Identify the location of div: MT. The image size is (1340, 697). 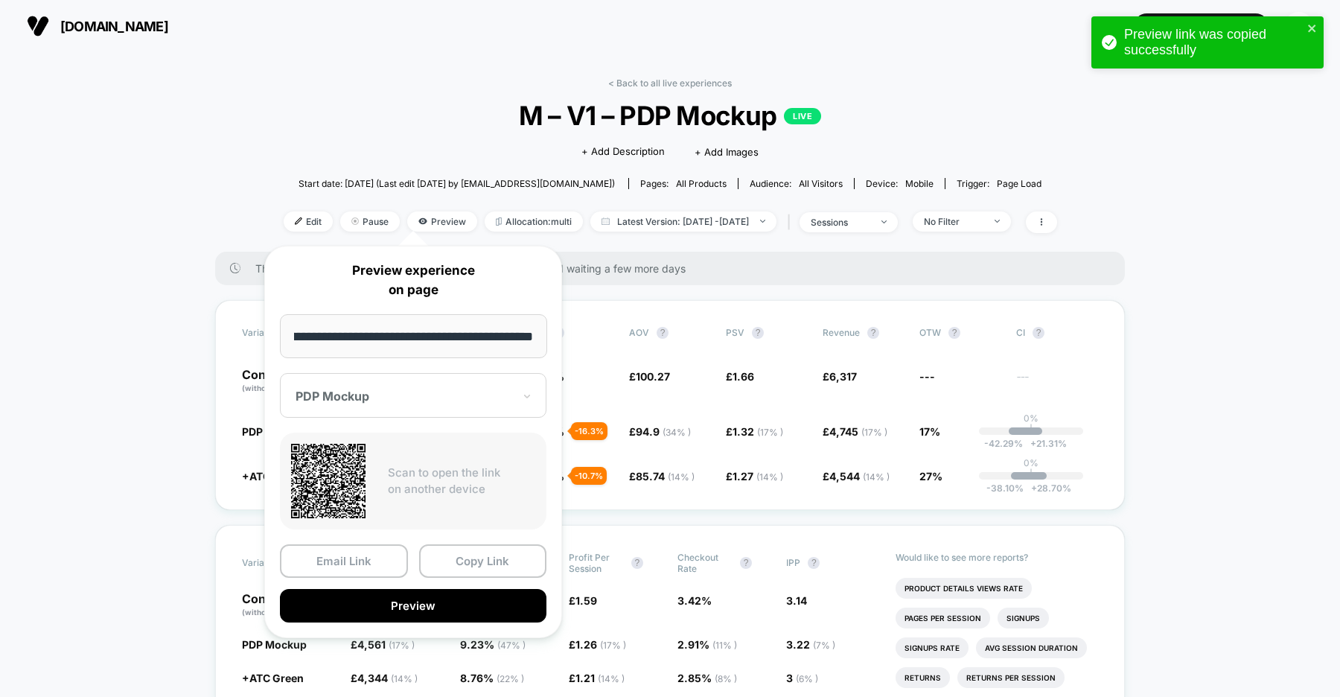
(1298, 26).